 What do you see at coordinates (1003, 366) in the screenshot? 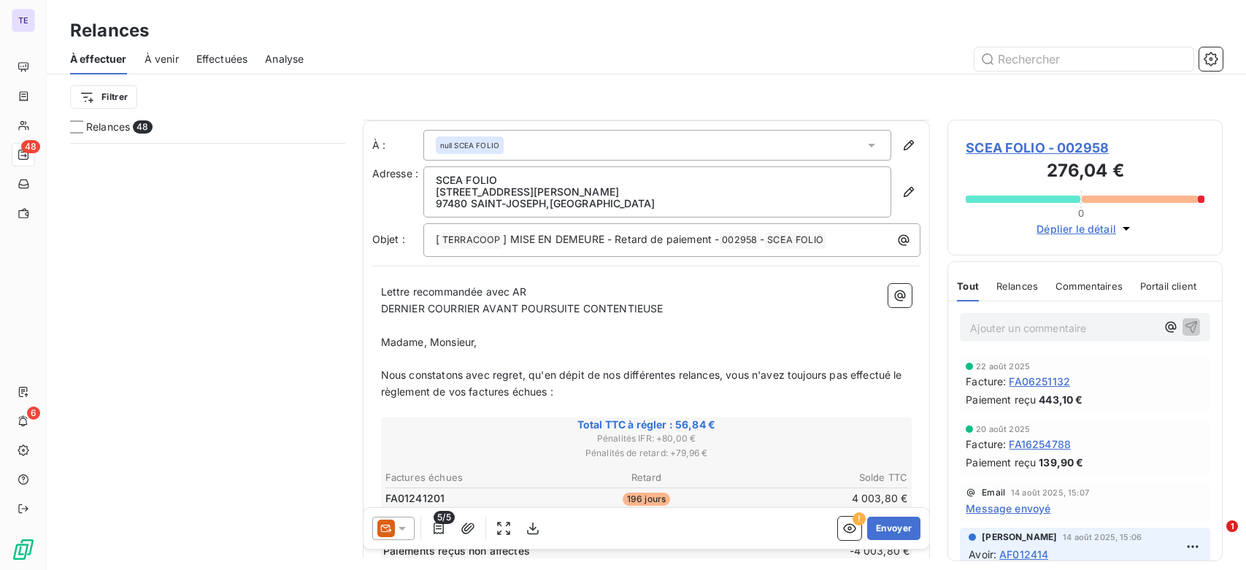
I see `span: 22 août 2025` at bounding box center [1003, 366].